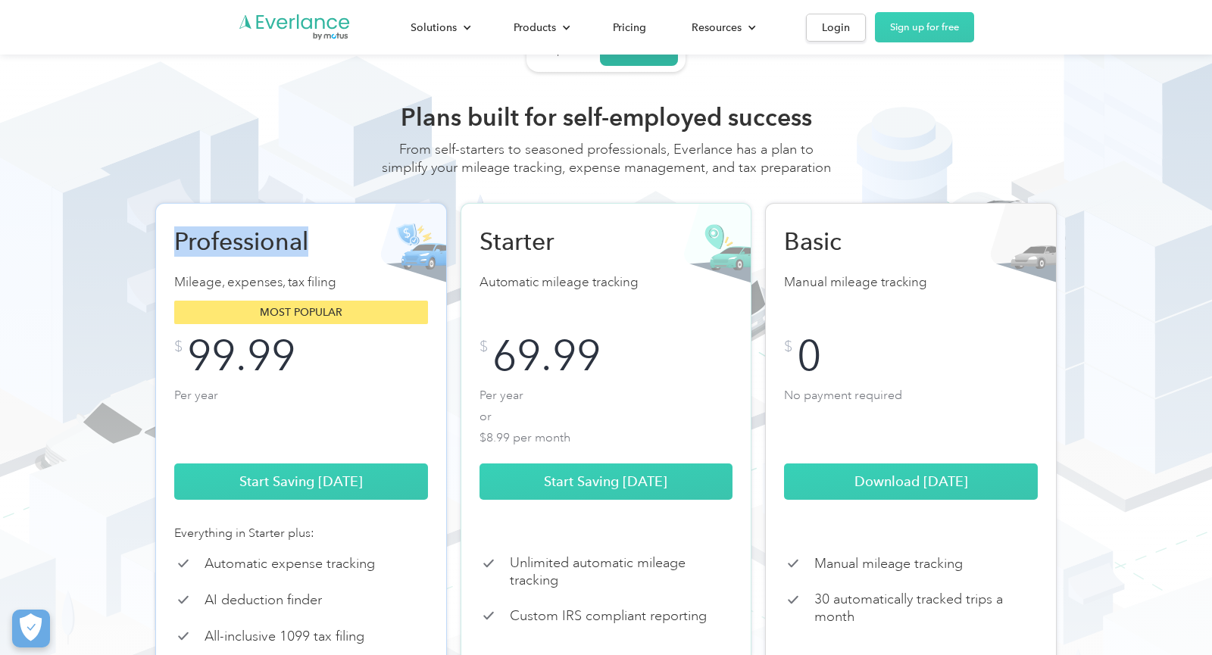 Image resolution: width=1212 pixels, height=655 pixels. What do you see at coordinates (254, 242) in the screenshot?
I see `h2: Professional` at bounding box center [254, 242].